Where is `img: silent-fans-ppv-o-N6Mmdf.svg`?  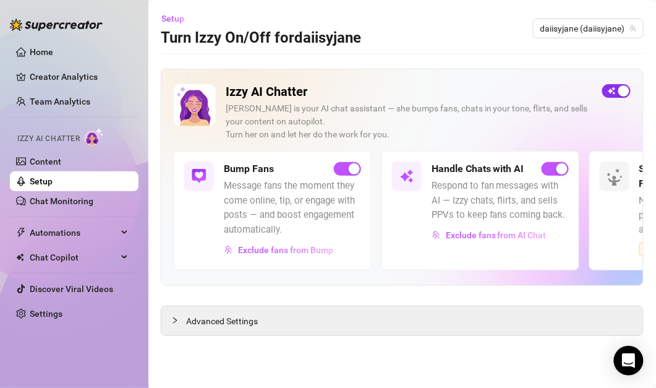 img: silent-fans-ppv-o-N6Mmdf.svg is located at coordinates (616, 178).